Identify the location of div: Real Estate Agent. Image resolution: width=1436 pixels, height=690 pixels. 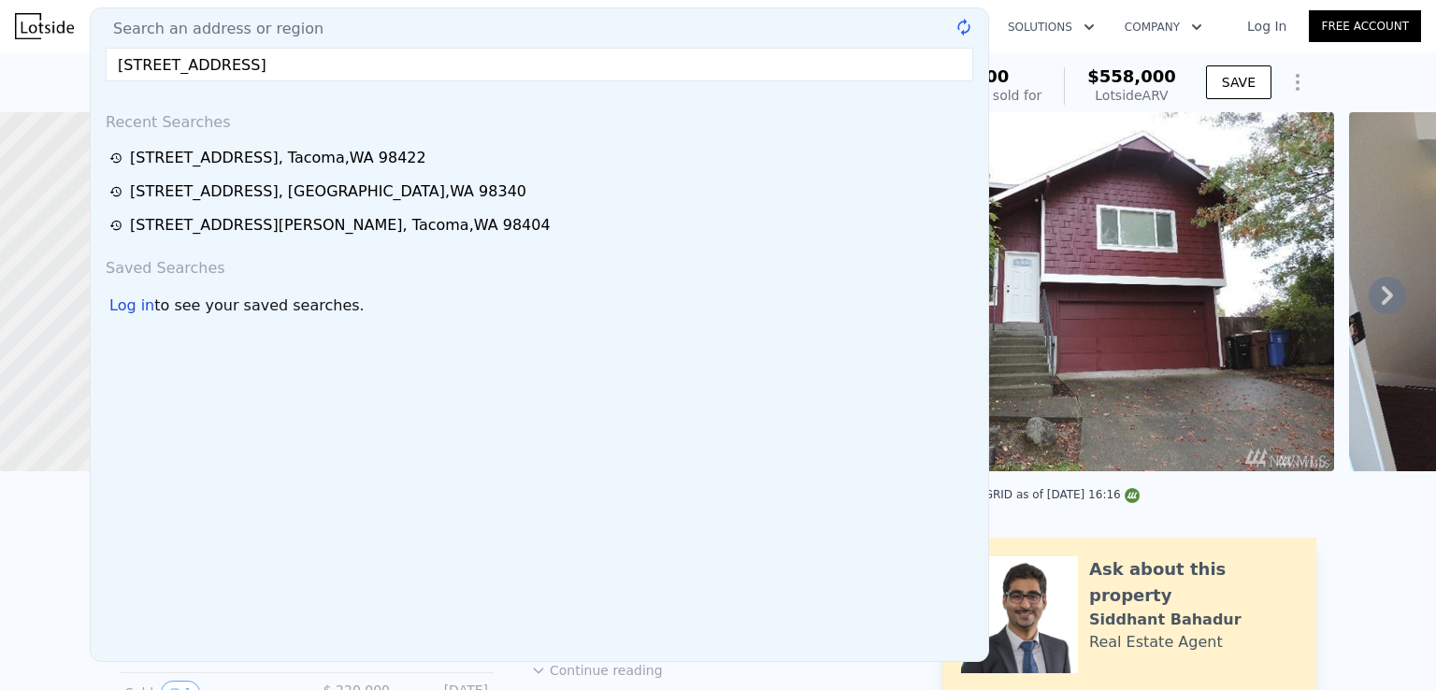
(1156, 642).